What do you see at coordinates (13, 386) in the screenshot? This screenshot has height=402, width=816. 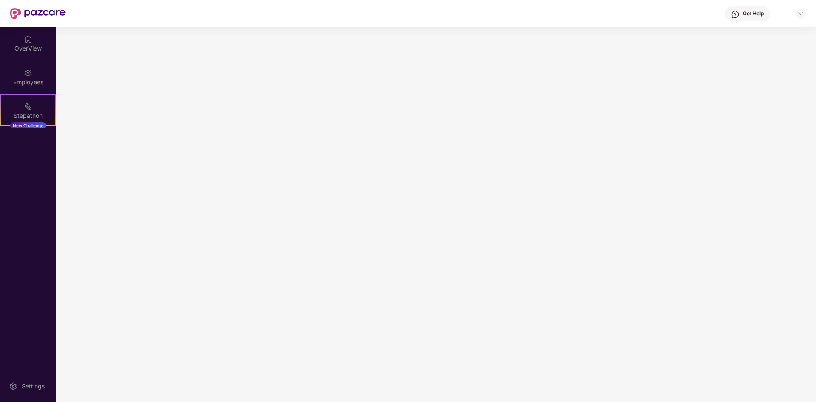 I see `img: svg+xml;base64,PHN2ZyBpZD0iU2V0dGluZy0yMHgyMCIgeG1sbnM9Imh0dHA6Ly93d3cudzMub3JnLzIwMDAvc3ZnIiB3aW...` at bounding box center [13, 386].